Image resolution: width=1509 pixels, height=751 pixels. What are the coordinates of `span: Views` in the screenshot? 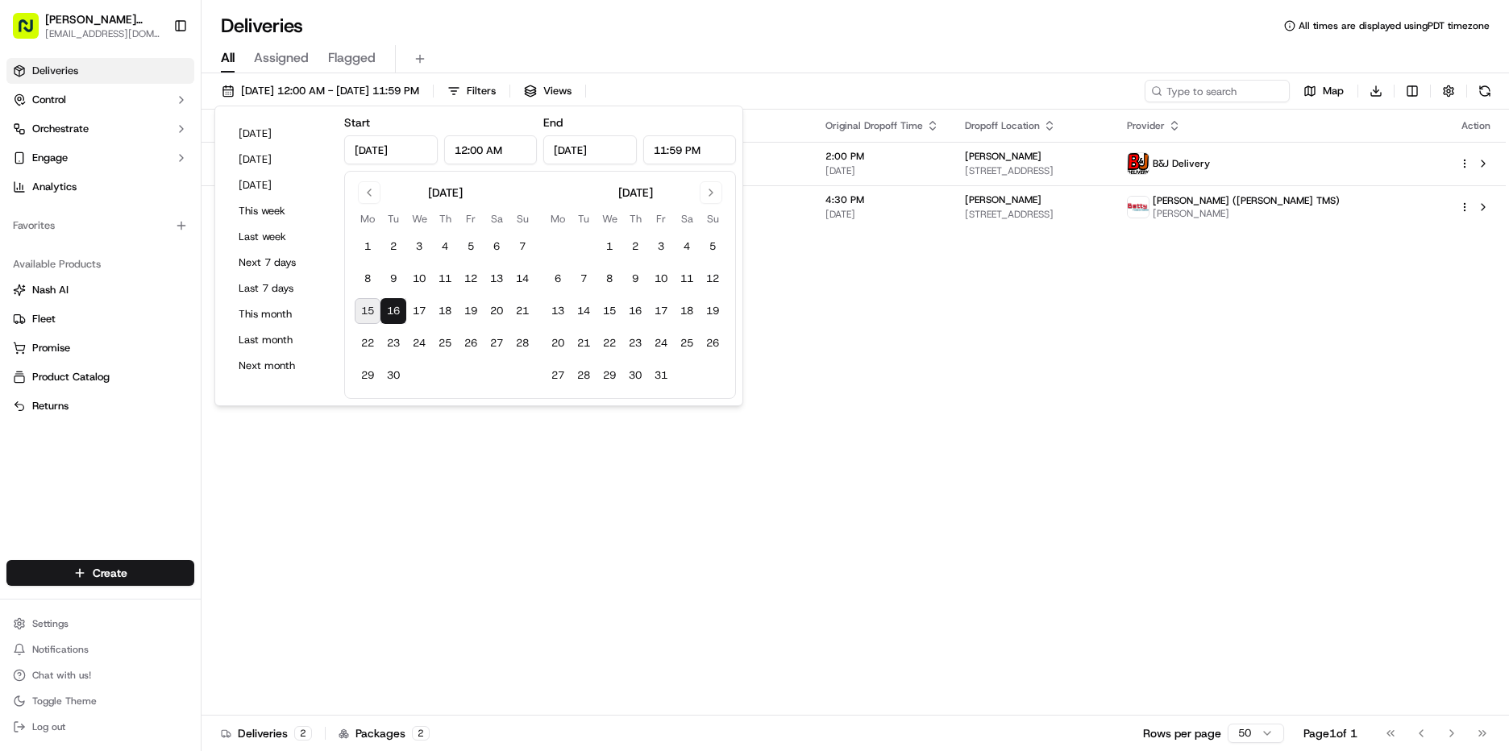 It's located at (557, 91).